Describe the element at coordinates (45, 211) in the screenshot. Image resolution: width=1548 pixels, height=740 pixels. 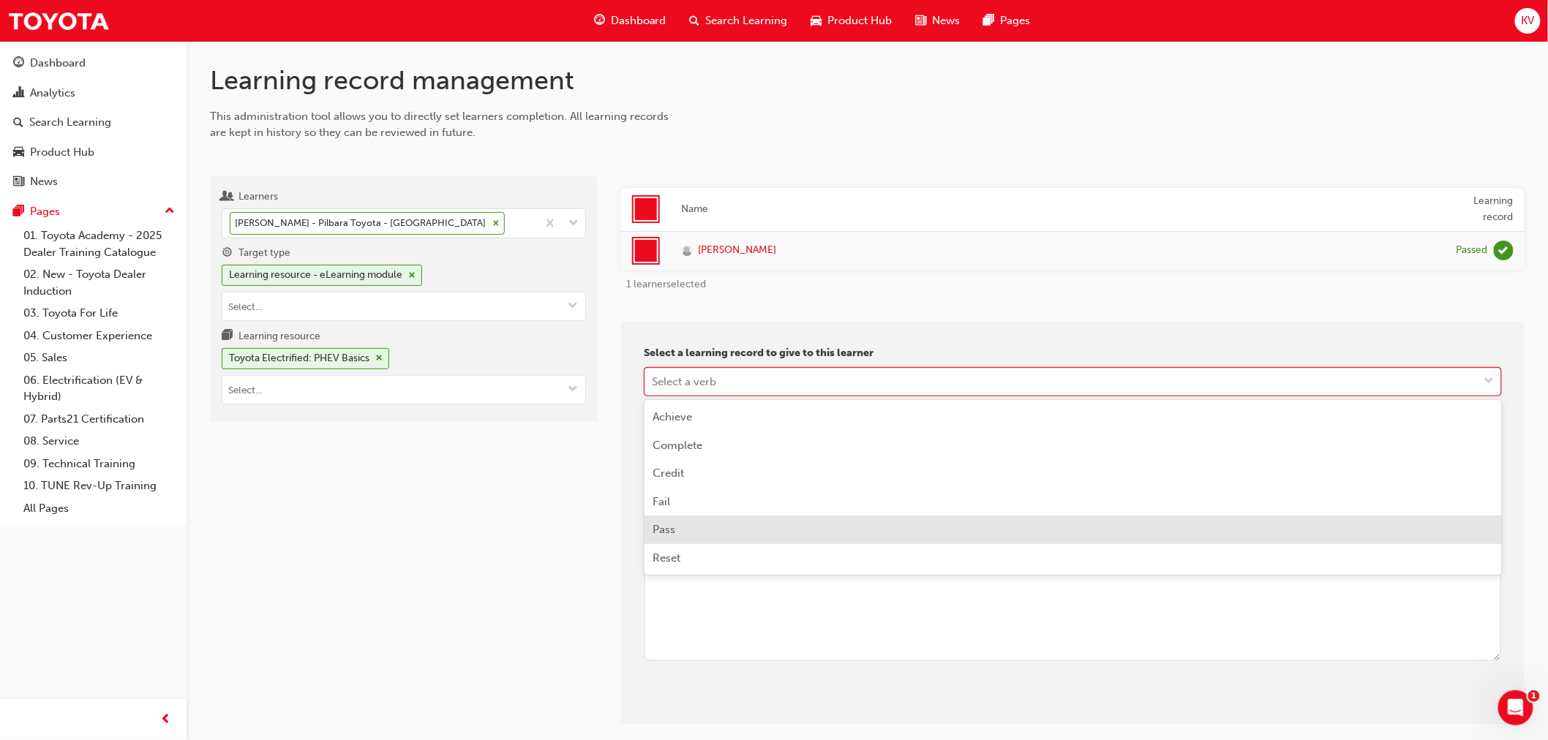
I see `div: Pages` at that location.